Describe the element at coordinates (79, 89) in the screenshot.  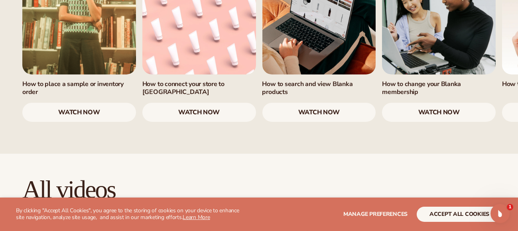
I see `h3: How to place a sample or inventory order` at that location.